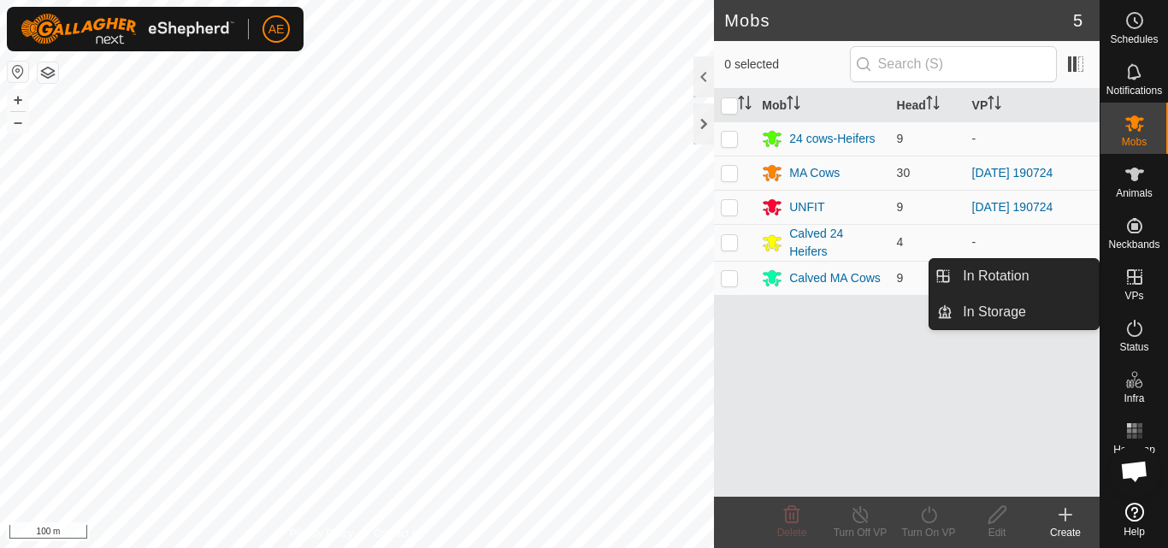 This screenshot has width=1168, height=548. Describe the element at coordinates (1014, 312) in the screenshot. I see `li: In Storage` at that location.